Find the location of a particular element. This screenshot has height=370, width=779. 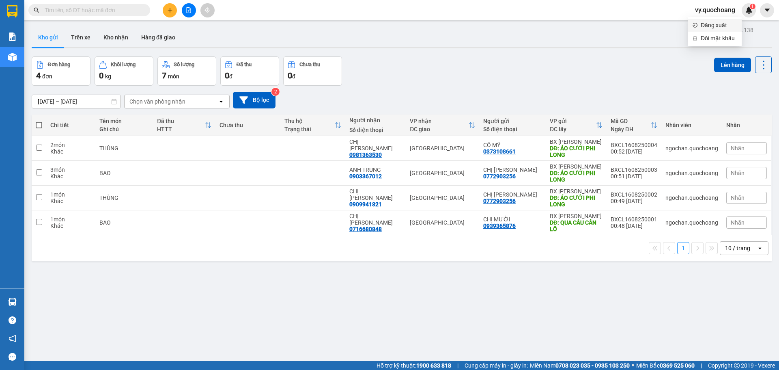

div: Ghi chú is located at coordinates (124, 129).